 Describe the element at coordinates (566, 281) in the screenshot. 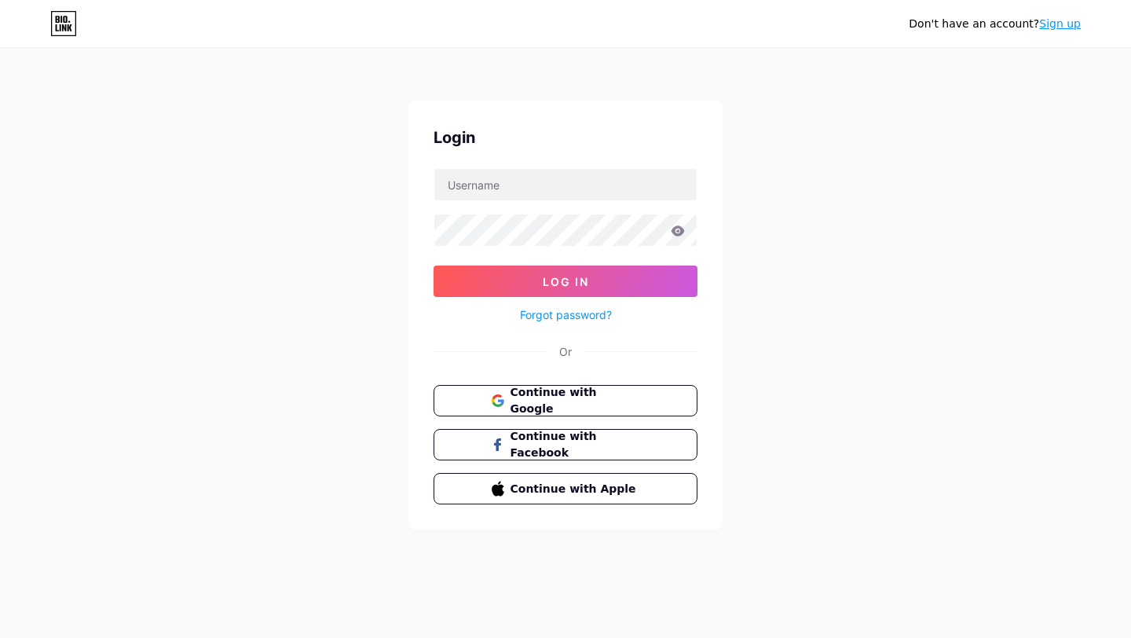

I see `span: Log In` at that location.